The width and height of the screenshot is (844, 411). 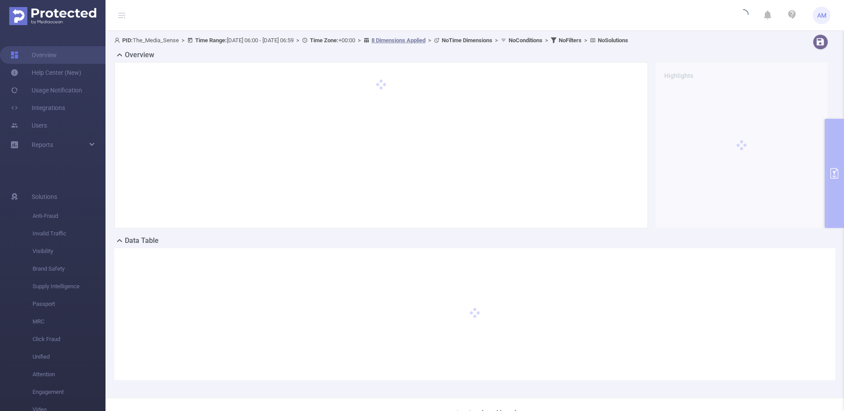 I want to click on i: icon: user, so click(x=118, y=40).